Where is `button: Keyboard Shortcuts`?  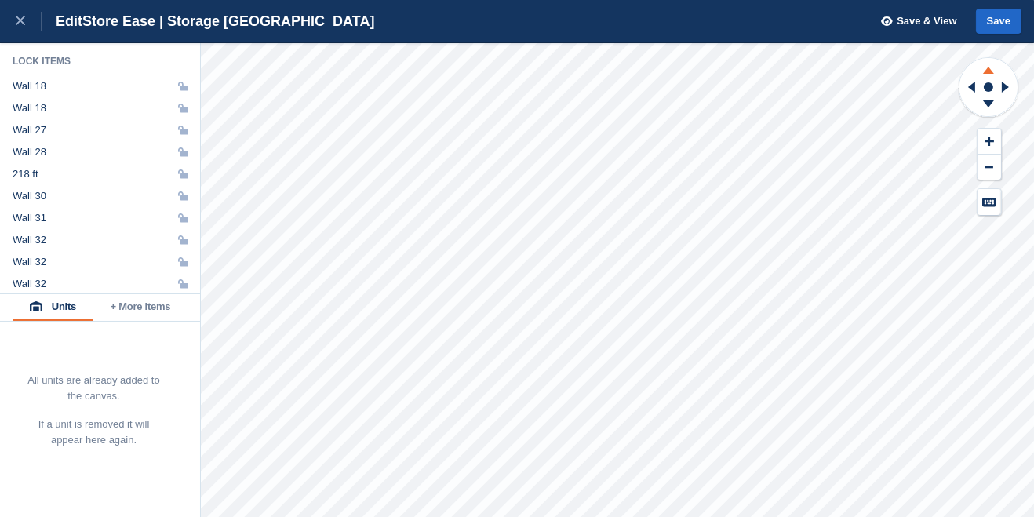
button: Keyboard Shortcuts is located at coordinates (990, 202).